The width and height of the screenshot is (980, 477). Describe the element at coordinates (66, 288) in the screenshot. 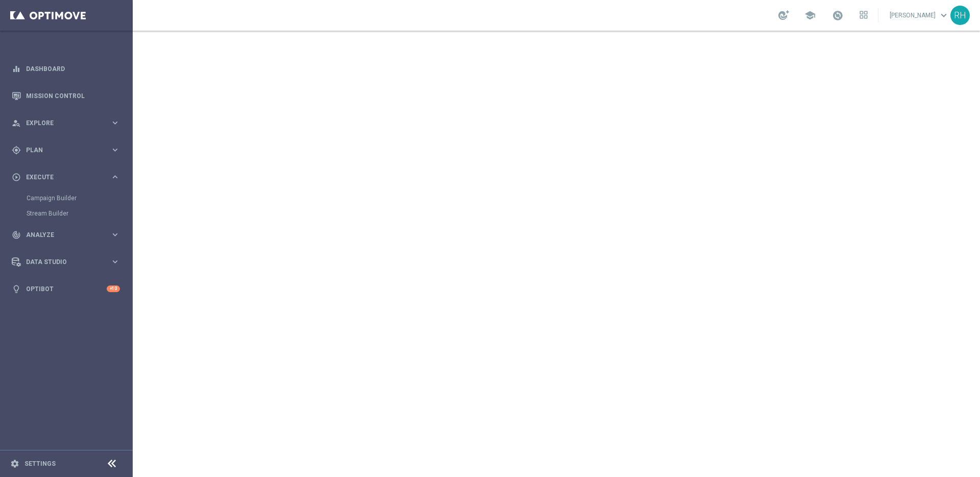

I see `a: Optibot` at that location.